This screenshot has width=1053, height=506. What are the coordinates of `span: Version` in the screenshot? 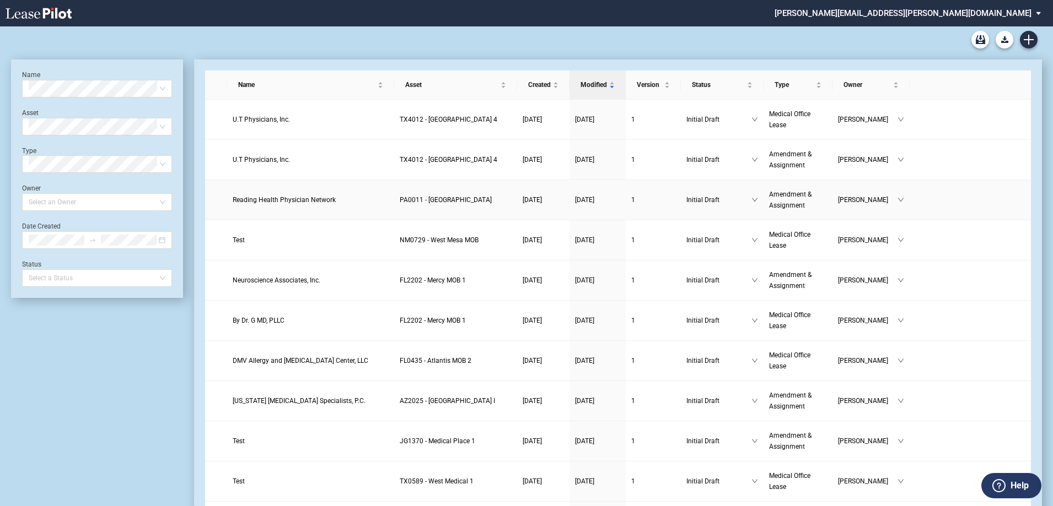 It's located at (649, 85).